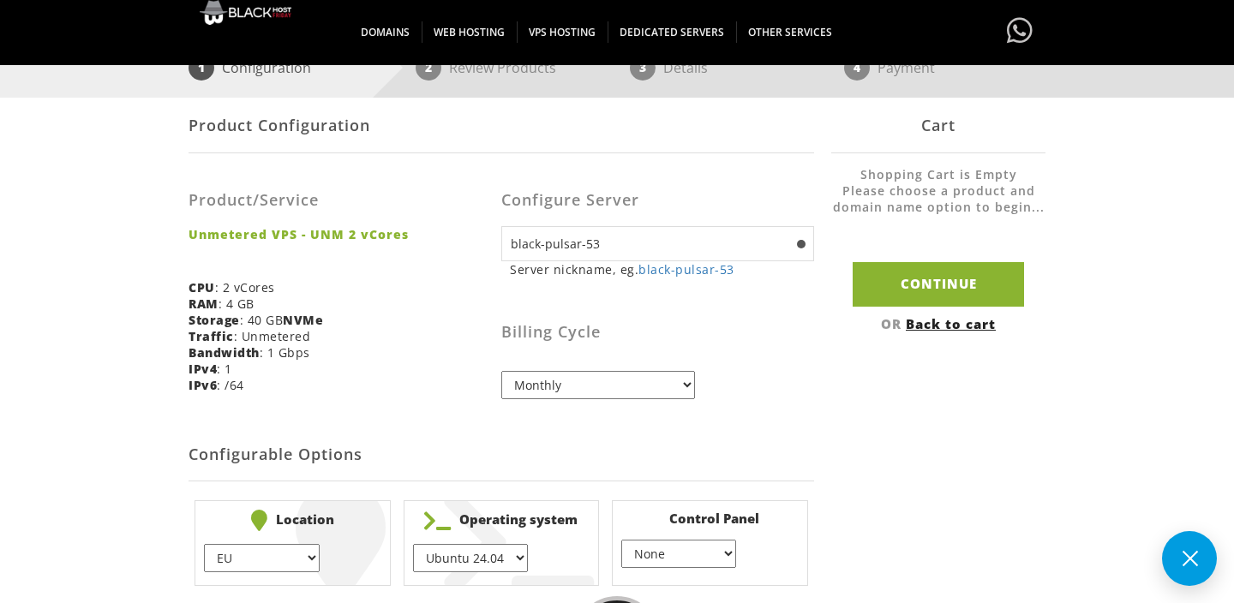 The height and width of the screenshot is (603, 1234). Describe the element at coordinates (428, 68) in the screenshot. I see `span: 2` at that location.